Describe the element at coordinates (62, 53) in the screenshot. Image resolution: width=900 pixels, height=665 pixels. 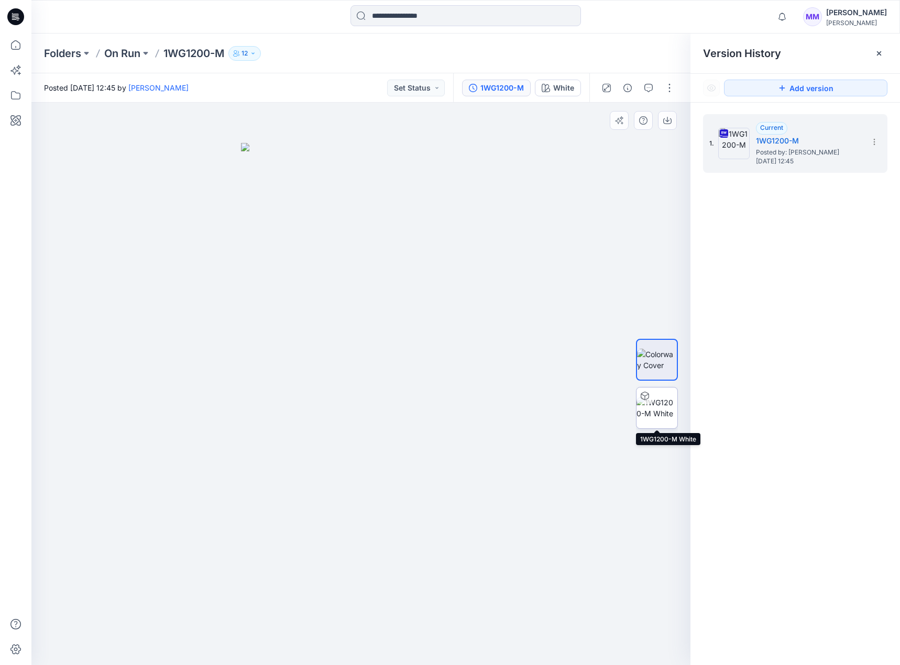
I see `p: Folders` at that location.